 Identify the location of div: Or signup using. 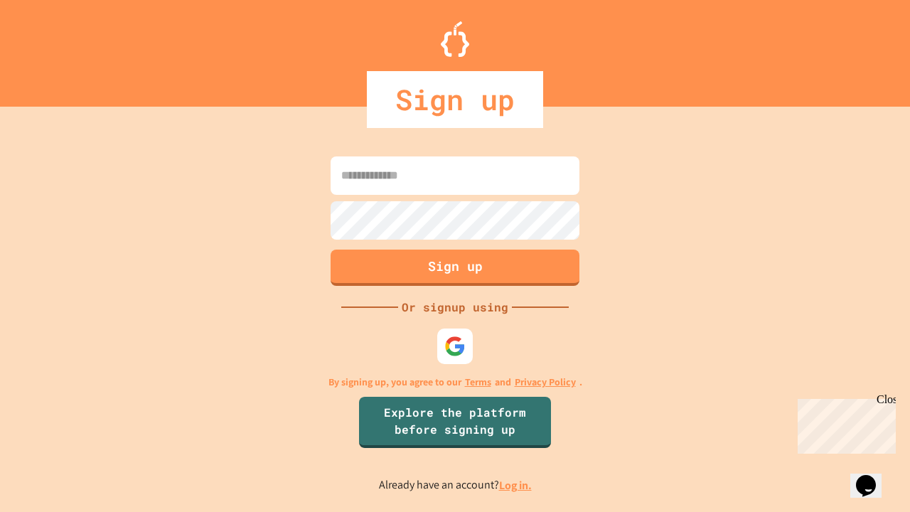
(455, 307).